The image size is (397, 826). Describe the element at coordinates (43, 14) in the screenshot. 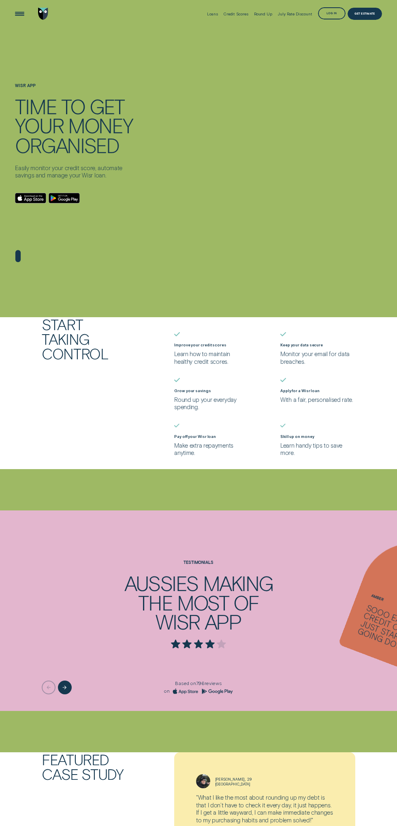

I see `img: Wisr` at that location.